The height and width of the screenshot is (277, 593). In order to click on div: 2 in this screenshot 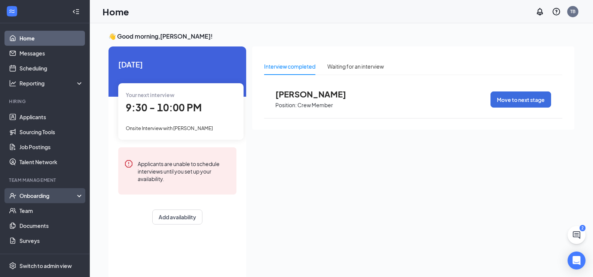, I will do `click(583, 228)`.